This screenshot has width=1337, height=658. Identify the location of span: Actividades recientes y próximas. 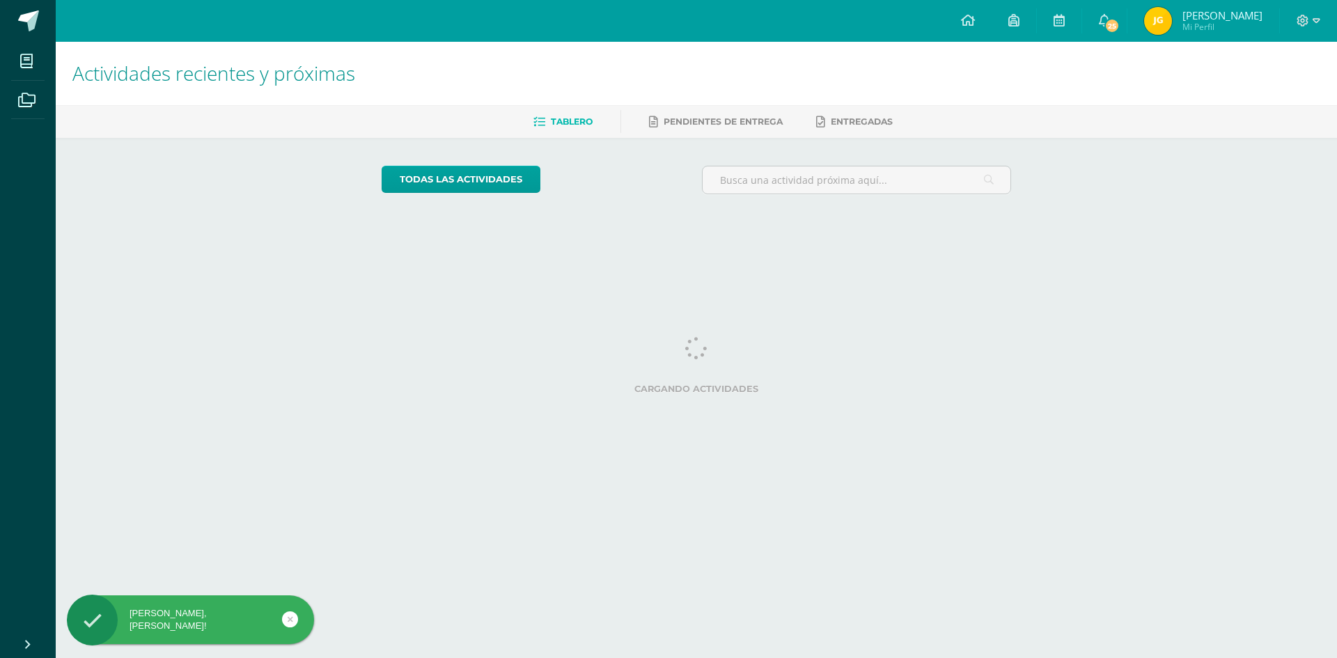
(214, 73).